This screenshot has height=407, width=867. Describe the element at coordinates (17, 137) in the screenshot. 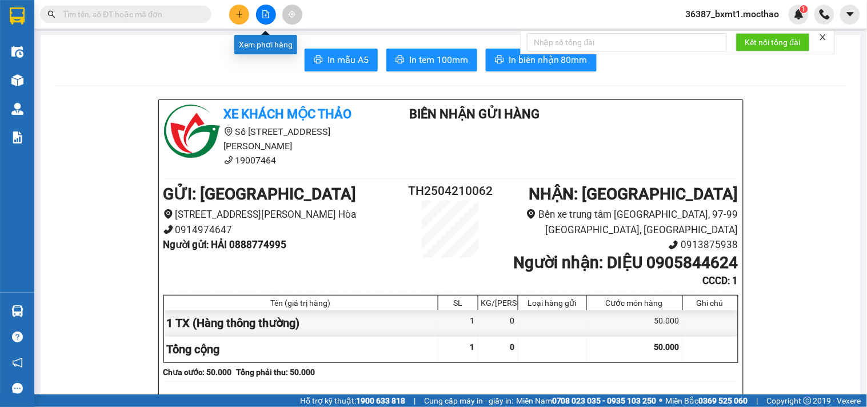

I see `img: solution-icon` at that location.